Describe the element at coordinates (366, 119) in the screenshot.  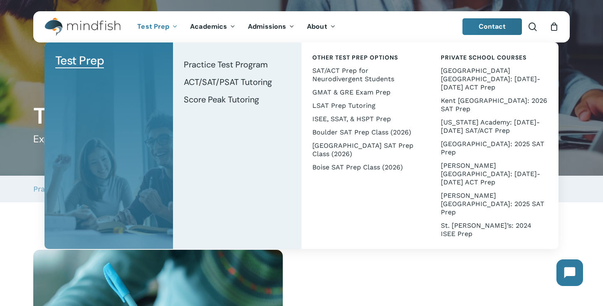
I see `a: ISEE, SSAT, & HSPT Prep` at that location.